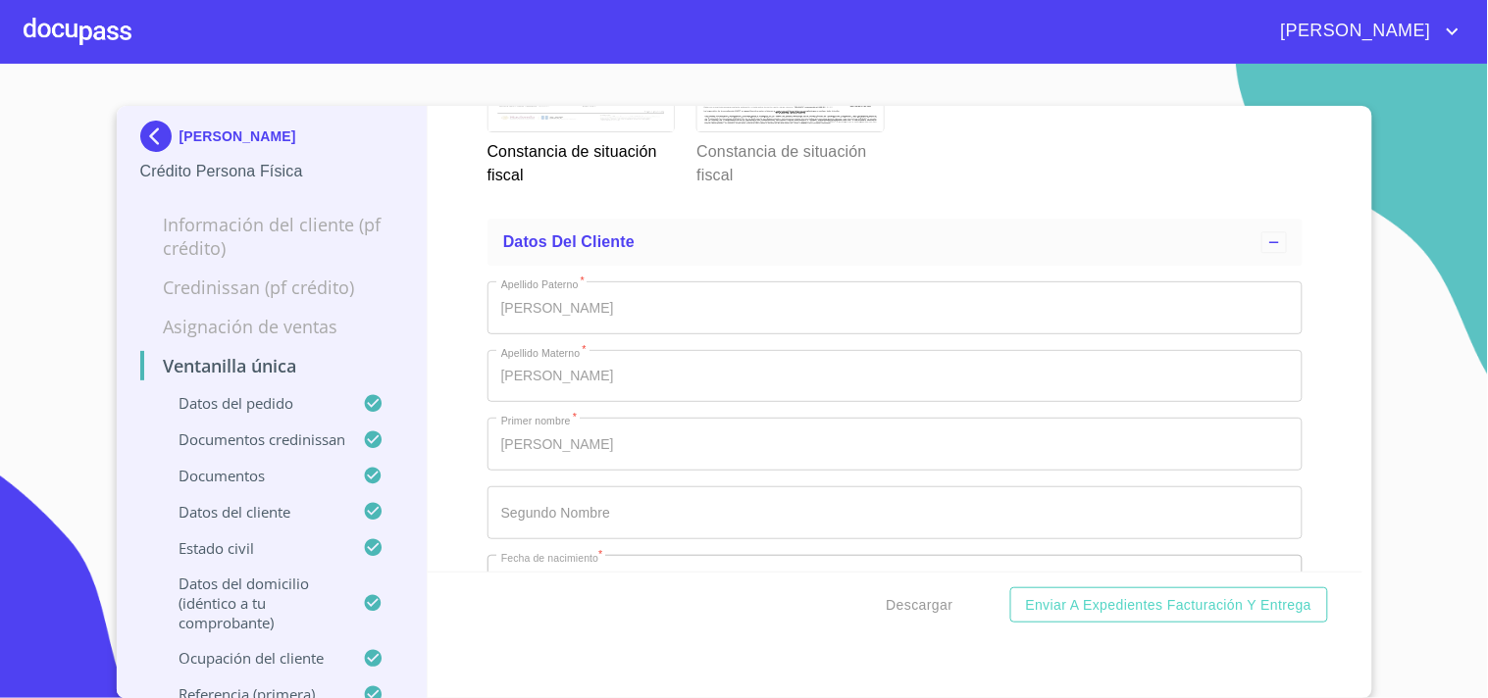 This screenshot has width=1488, height=698. I want to click on div: Datos del cliente, so click(895, 242).